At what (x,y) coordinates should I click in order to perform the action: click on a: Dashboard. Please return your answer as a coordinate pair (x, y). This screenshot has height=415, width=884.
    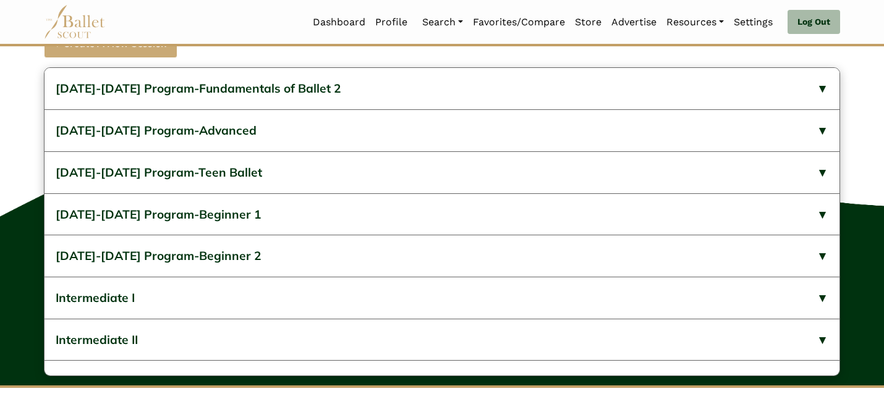
    Looking at the image, I should click on (339, 22).